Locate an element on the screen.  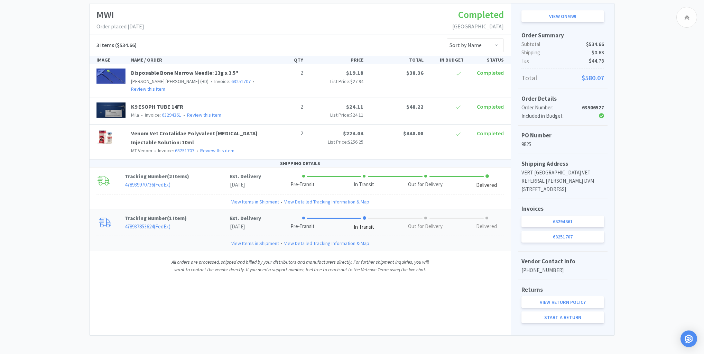
div: PRICE is located at coordinates (336, 60).